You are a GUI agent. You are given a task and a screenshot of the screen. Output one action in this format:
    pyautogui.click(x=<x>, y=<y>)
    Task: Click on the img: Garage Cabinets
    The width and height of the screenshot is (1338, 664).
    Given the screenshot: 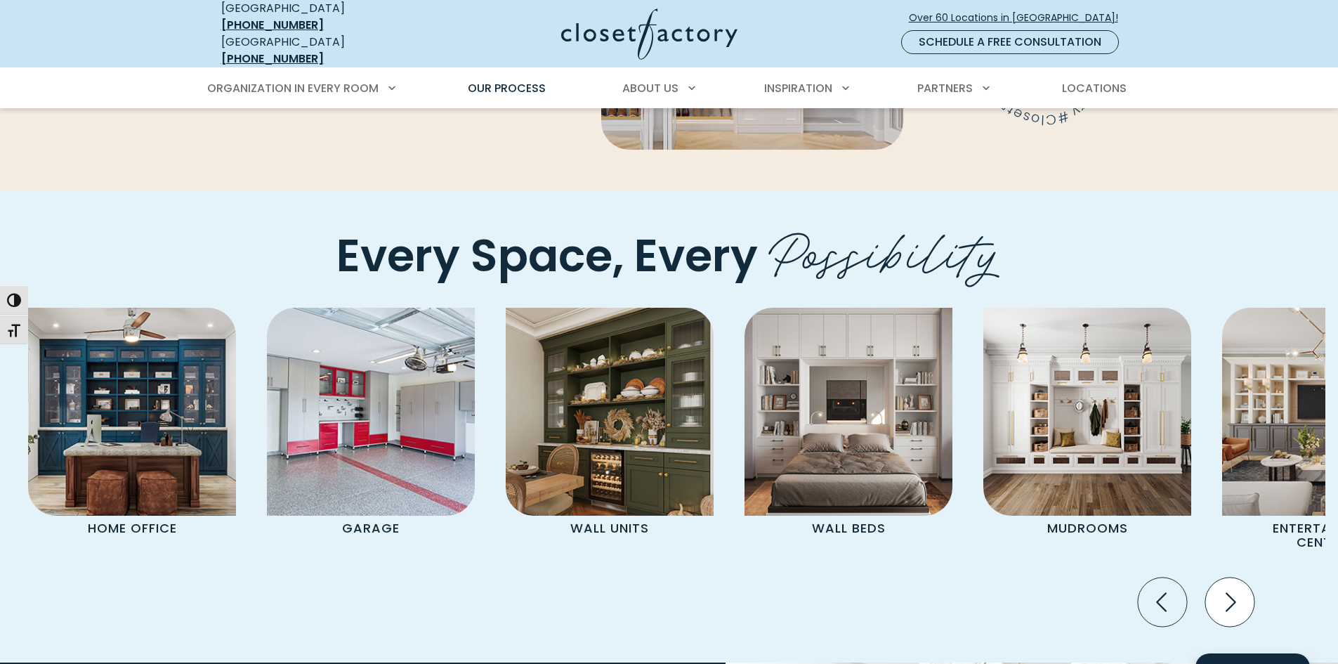 What is the action you would take?
    pyautogui.click(x=371, y=412)
    